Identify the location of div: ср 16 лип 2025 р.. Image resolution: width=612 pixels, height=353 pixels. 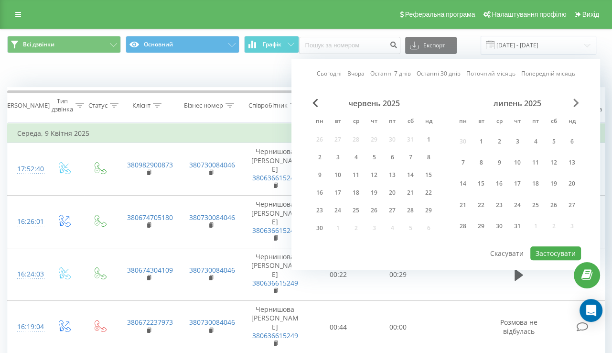
(500, 184).